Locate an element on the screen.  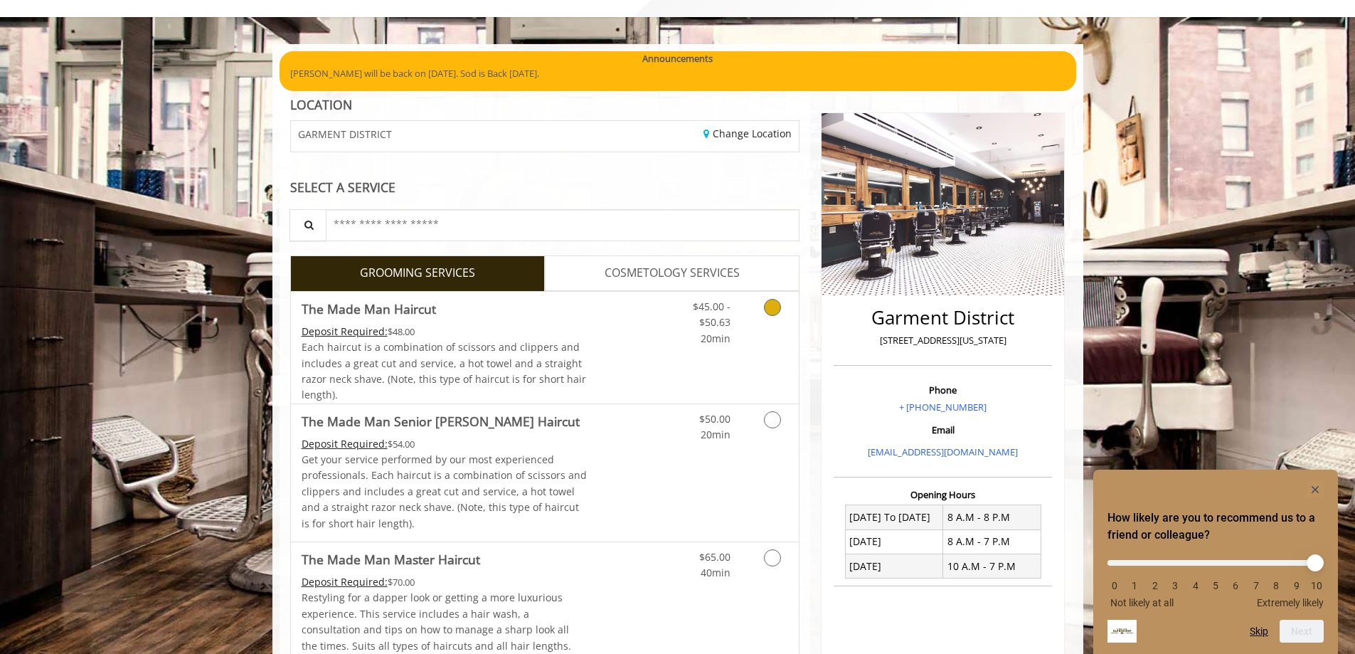
li: 7 is located at coordinates (1256, 585).